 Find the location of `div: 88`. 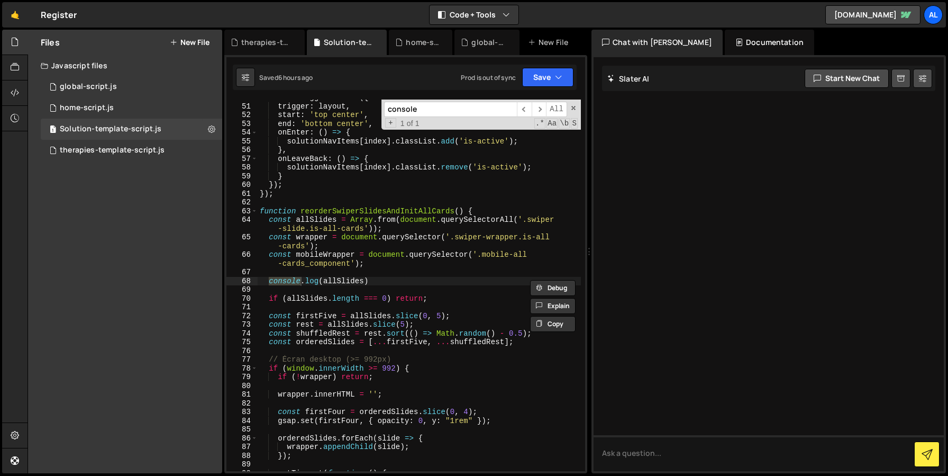

div: 88 is located at coordinates (242, 456).